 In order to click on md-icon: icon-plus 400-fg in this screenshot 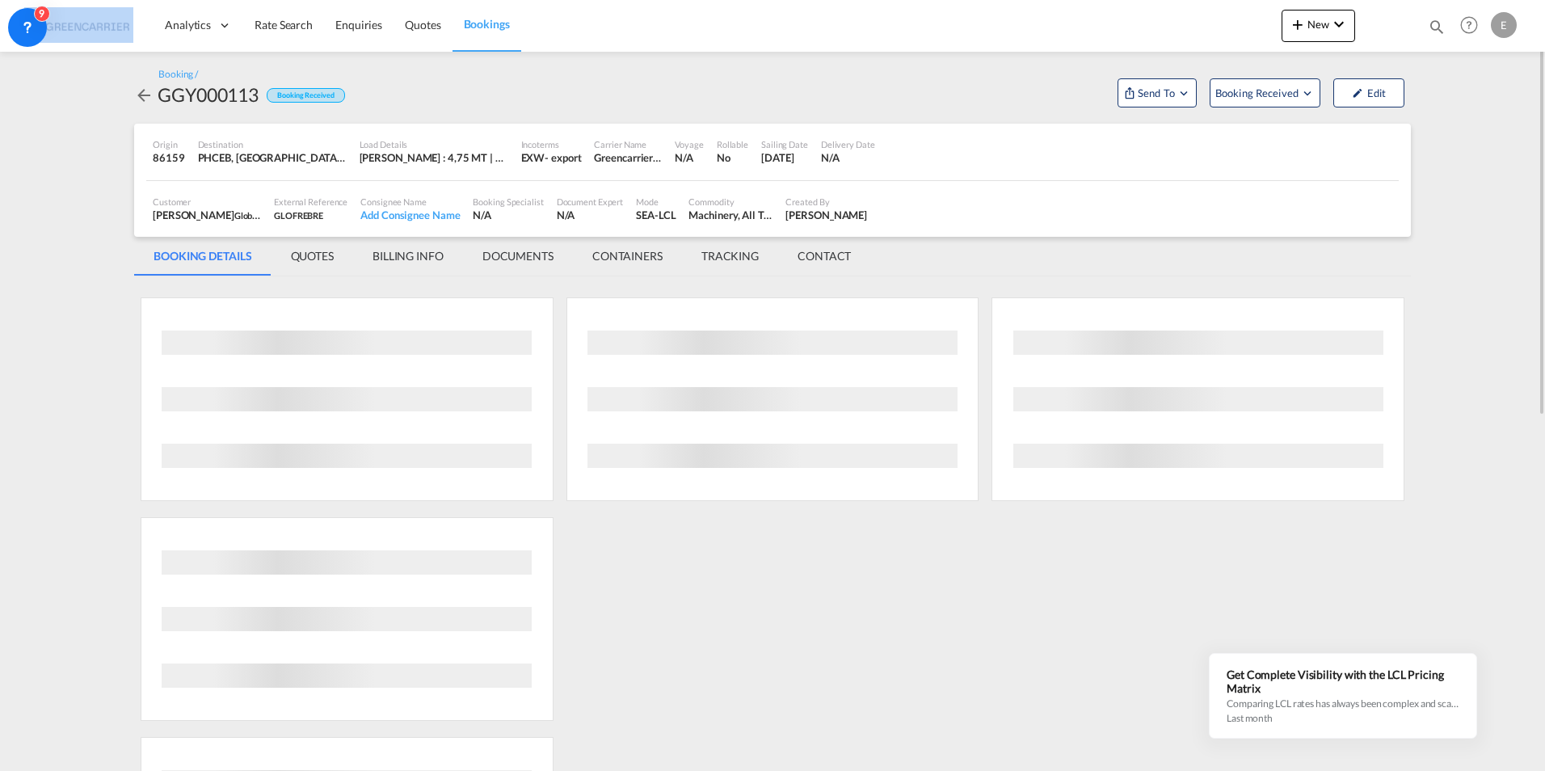, I will do `click(1298, 24)`.